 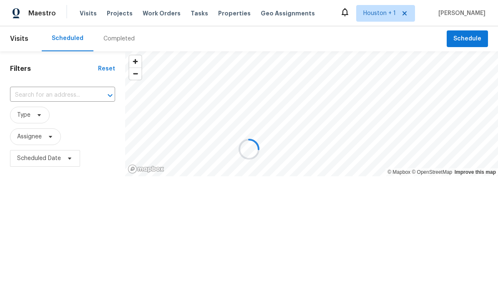 What do you see at coordinates (432, 172) in the screenshot?
I see `a: OpenStreetMap` at bounding box center [432, 172].